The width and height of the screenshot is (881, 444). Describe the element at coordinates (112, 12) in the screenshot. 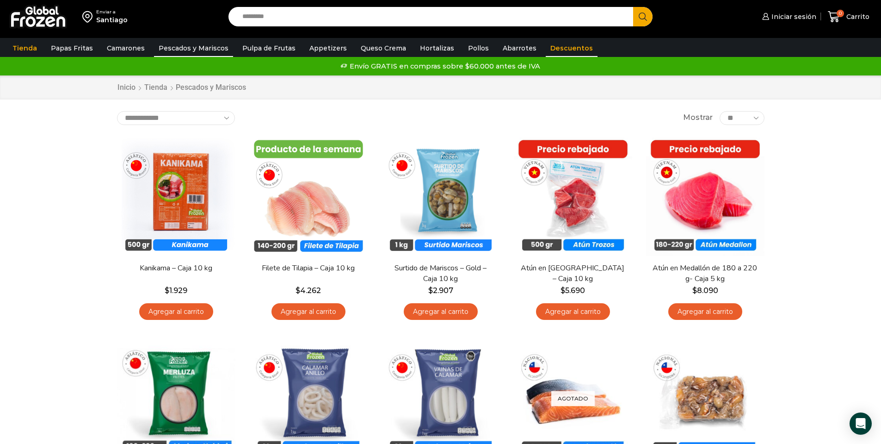

I see `div: Enviar a` at that location.